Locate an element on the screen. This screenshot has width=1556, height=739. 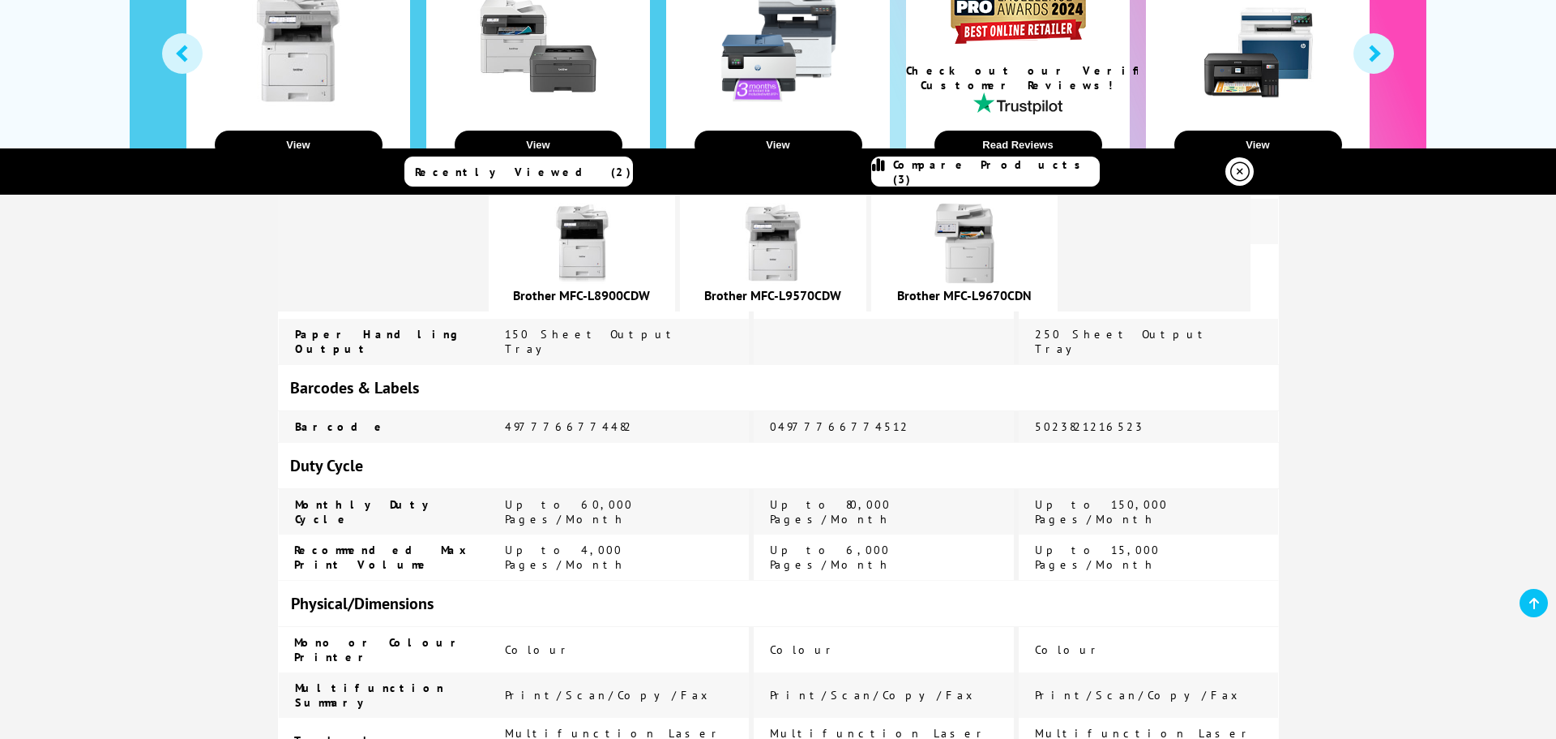
a: Brother MFC-L9670CDN is located at coordinates (965, 295).